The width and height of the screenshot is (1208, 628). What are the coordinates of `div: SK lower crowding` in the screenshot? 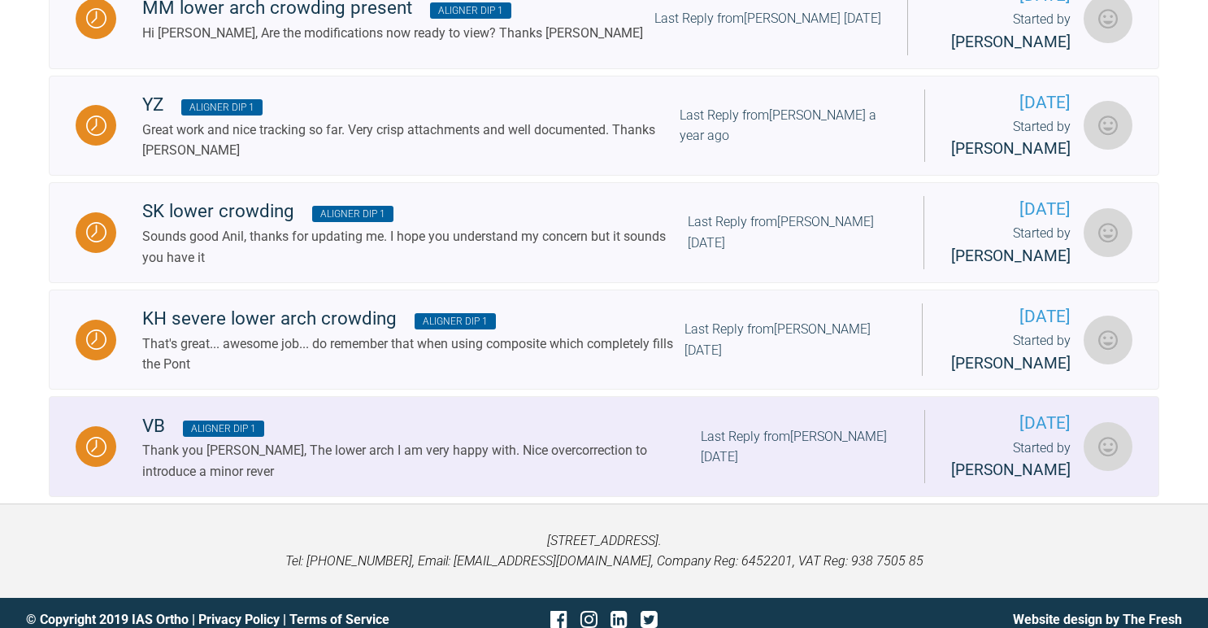 It's located at (415, 211).